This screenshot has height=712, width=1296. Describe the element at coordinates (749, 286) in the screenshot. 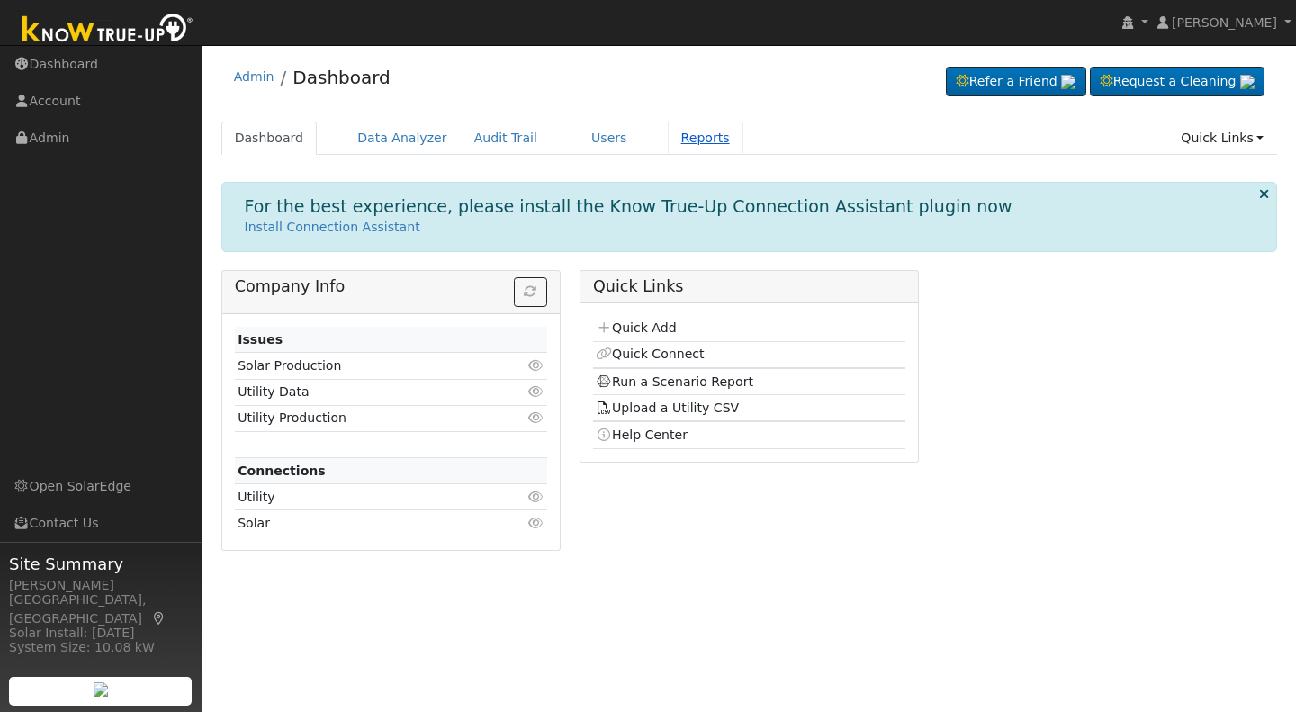

I see `h5: Quick Links` at that location.